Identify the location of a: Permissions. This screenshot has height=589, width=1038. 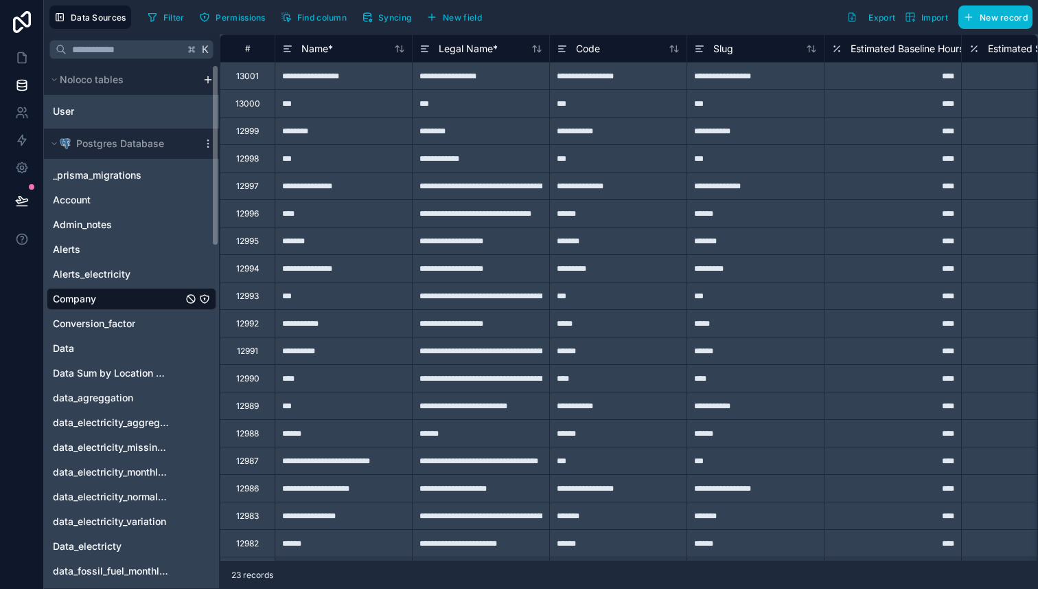
(235, 17).